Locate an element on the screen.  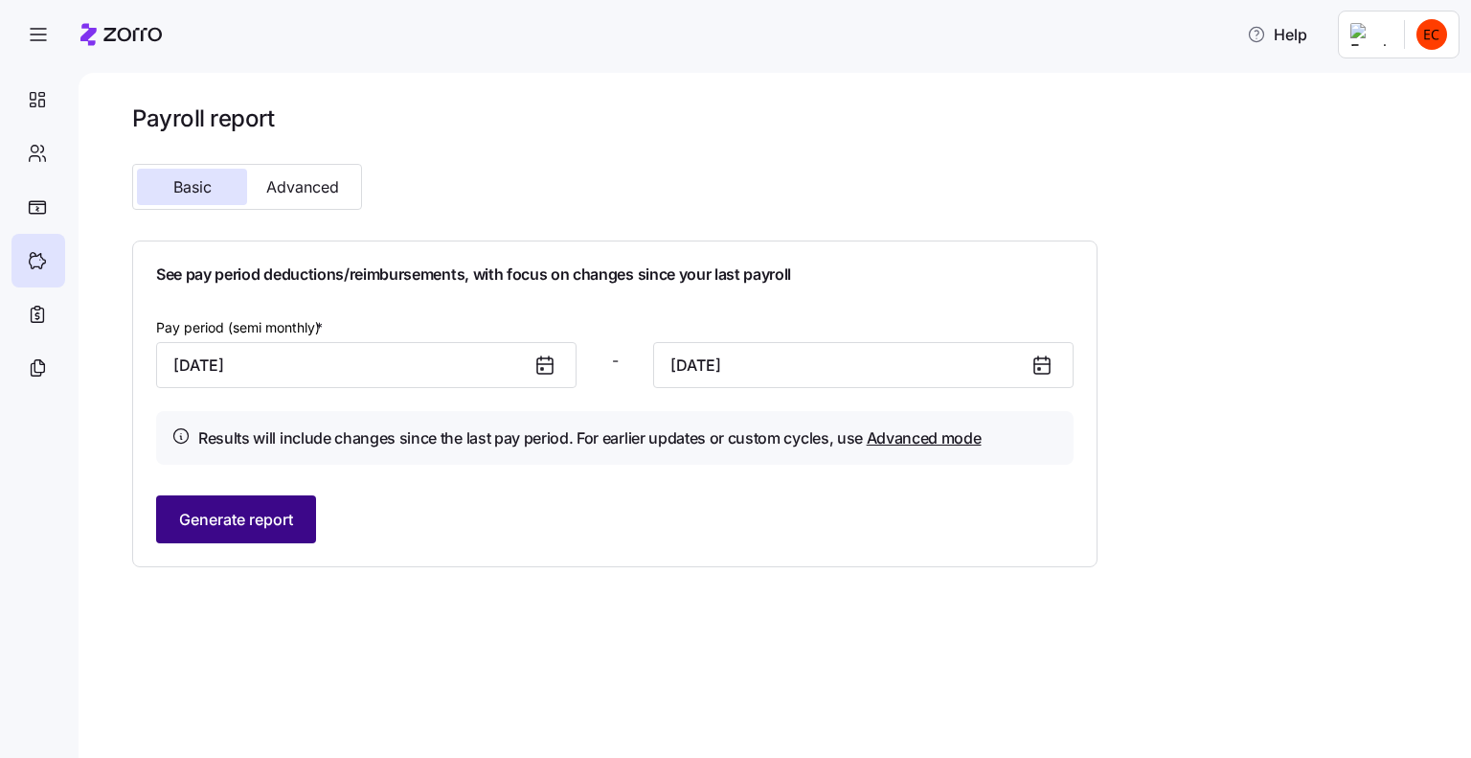
span: Basic is located at coordinates (192, 187).